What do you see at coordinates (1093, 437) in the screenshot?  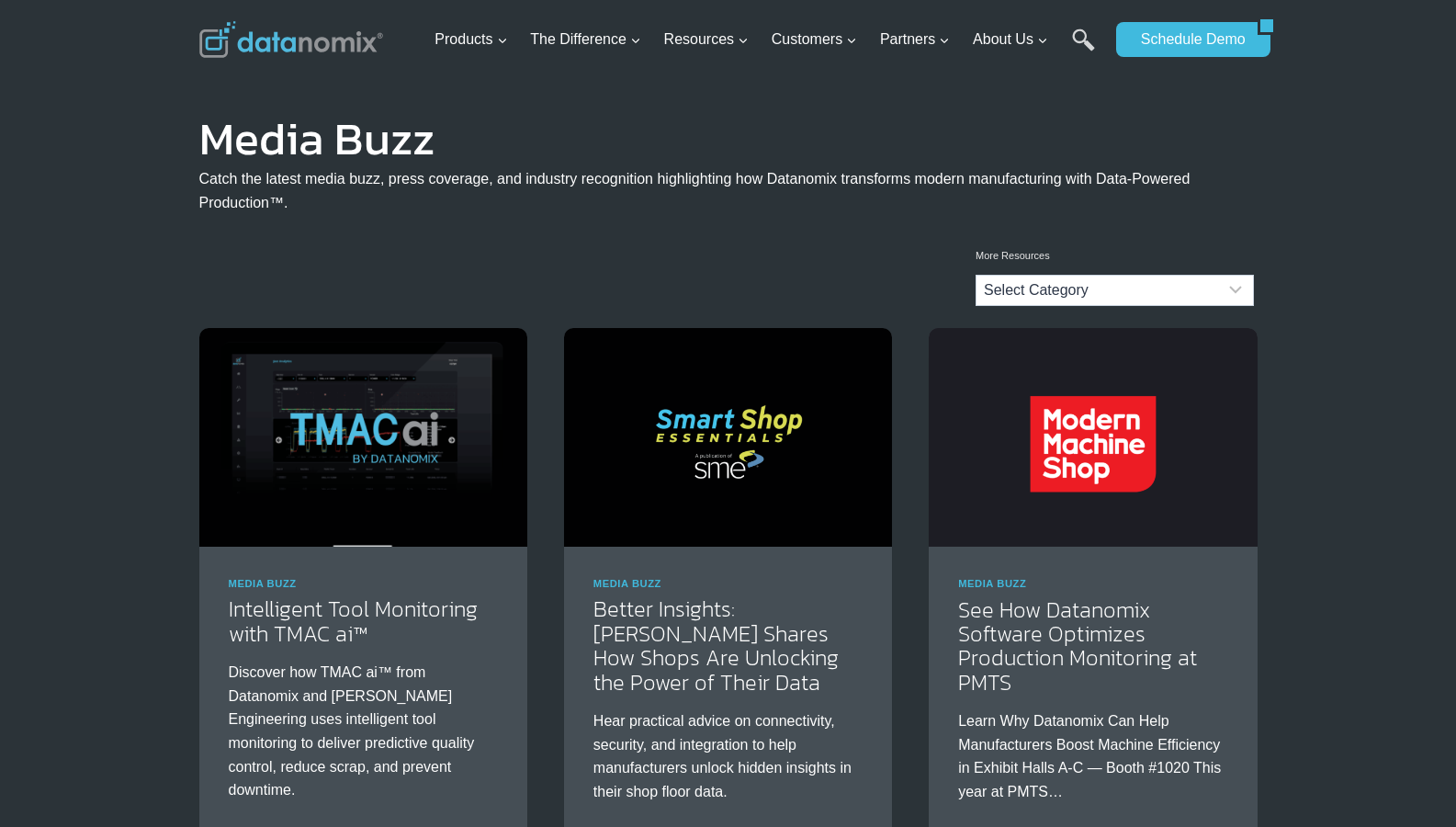 I see `a: Modern Machine Shop` at bounding box center [1093, 437].